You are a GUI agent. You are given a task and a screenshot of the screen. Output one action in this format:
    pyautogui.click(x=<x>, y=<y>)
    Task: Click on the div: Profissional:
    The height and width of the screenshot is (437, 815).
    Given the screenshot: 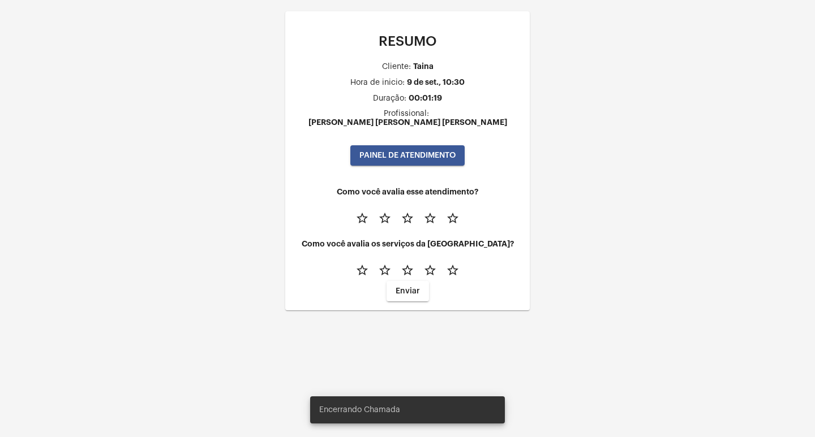 What is the action you would take?
    pyautogui.click(x=406, y=114)
    